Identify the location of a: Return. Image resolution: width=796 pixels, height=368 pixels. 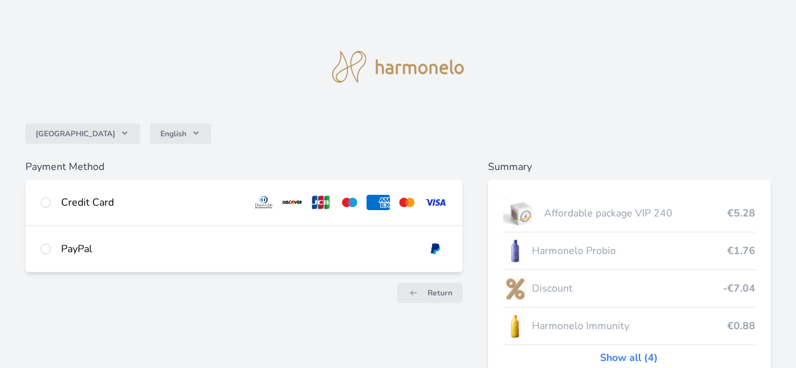
(429, 293).